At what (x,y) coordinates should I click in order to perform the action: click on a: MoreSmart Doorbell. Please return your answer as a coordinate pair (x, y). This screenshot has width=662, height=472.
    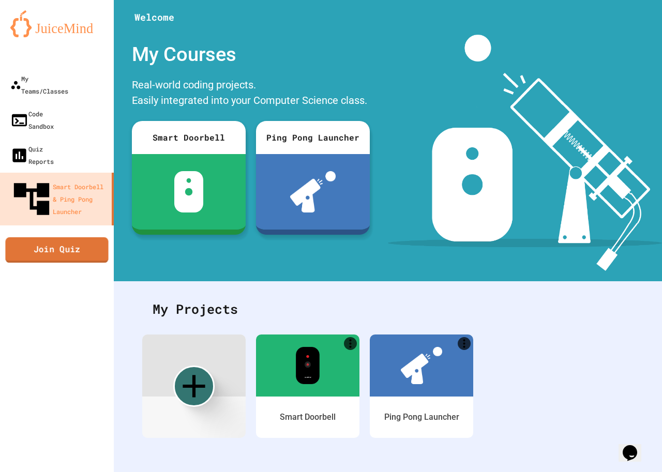
    Looking at the image, I should click on (308, 386).